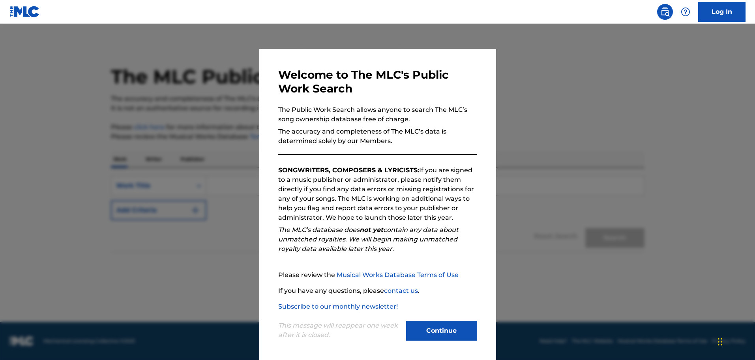  What do you see at coordinates (372, 229) in the screenshot?
I see `strong: not yet` at bounding box center [372, 229].